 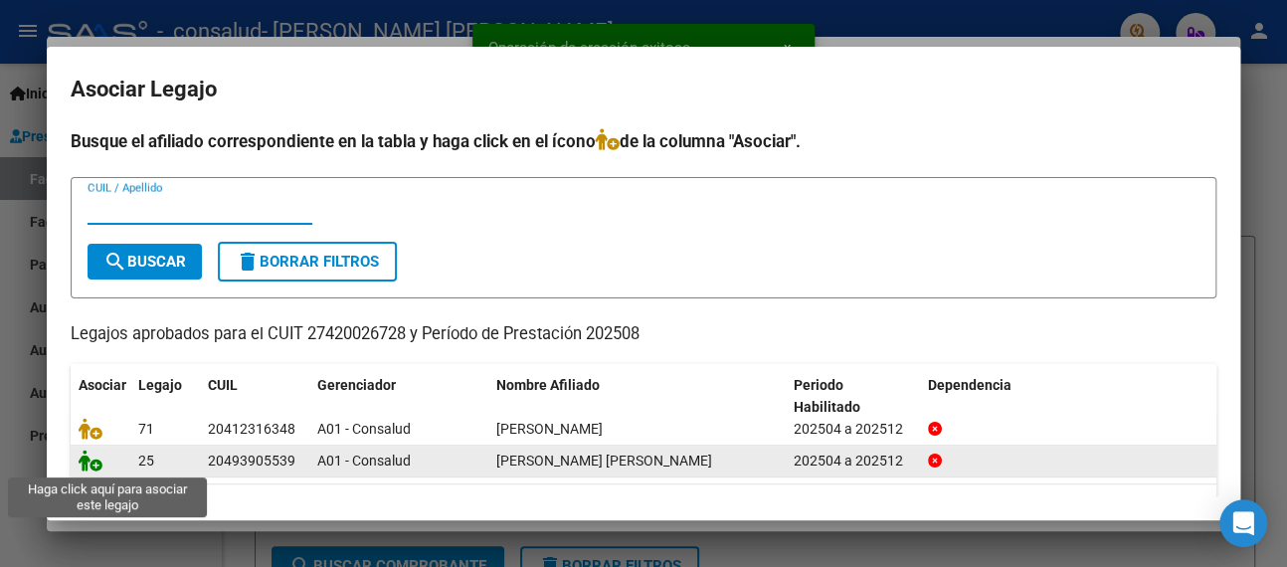 What do you see at coordinates (852, 397) in the screenshot?
I see `datatable-header-cell: Periodo Habilitado` at bounding box center [852, 397].